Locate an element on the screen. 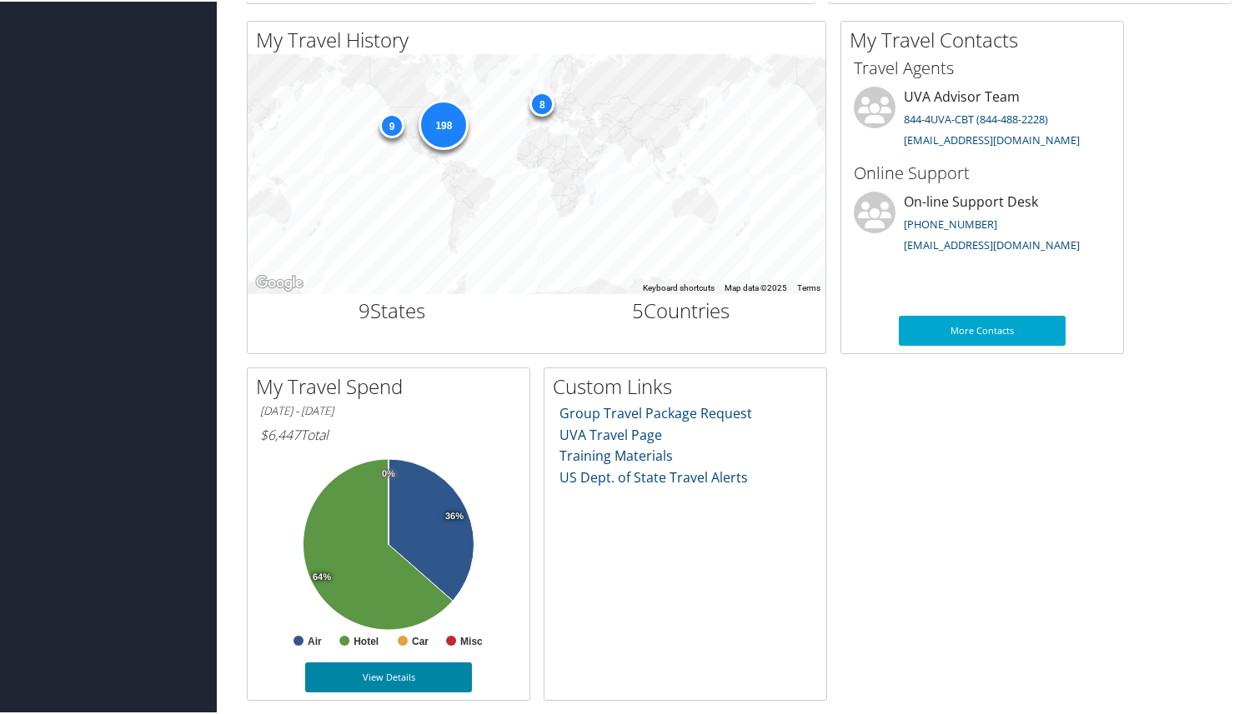 The image size is (1254, 714). tspan: 36% is located at coordinates (454, 515).